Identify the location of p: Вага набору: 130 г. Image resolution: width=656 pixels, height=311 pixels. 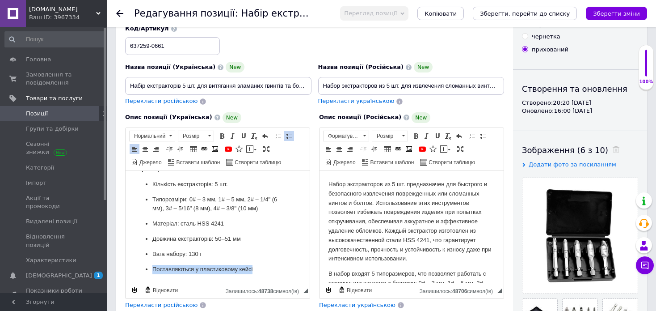
(92, 83).